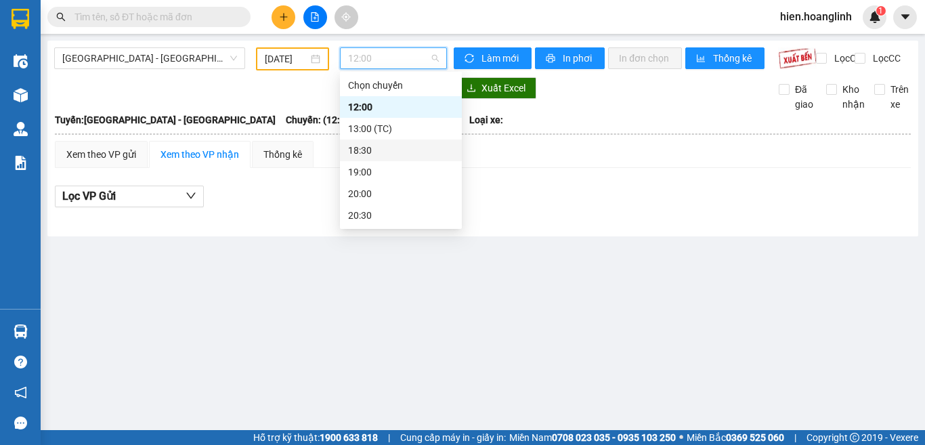 The width and height of the screenshot is (925, 445). Describe the element at coordinates (613, 437) in the screenshot. I see `strong: 0708 023 035 - 0935 103 250` at that location.